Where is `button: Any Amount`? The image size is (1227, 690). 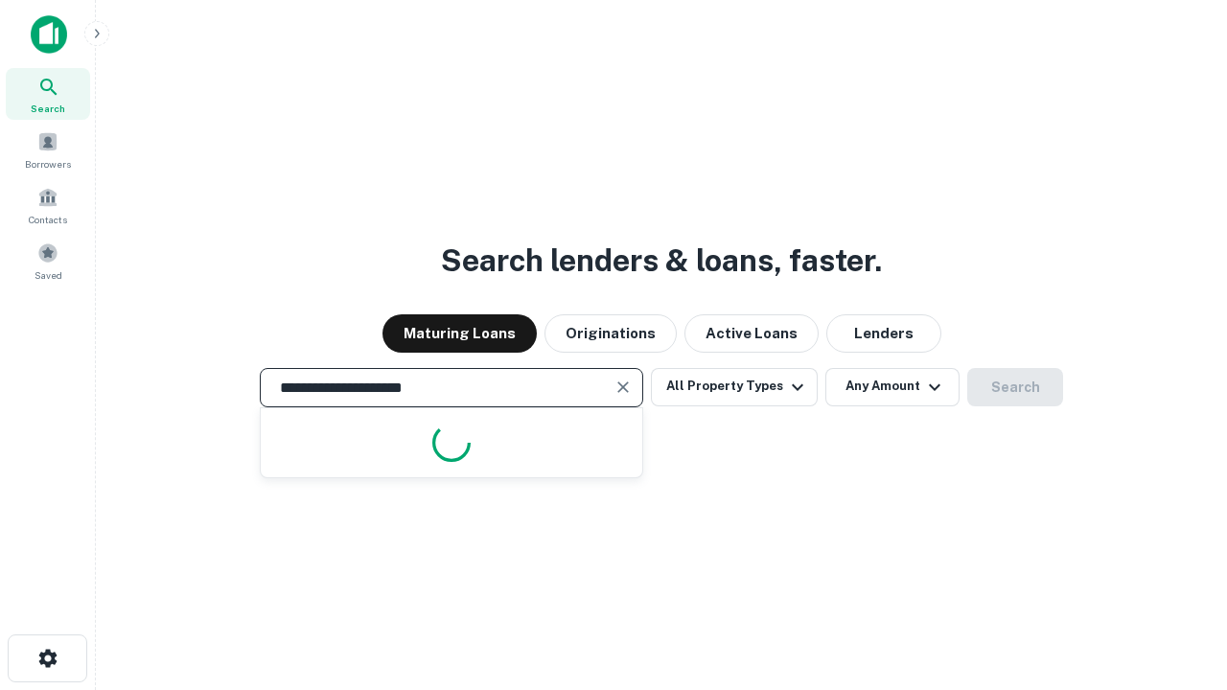
button: Any Amount is located at coordinates (892, 387).